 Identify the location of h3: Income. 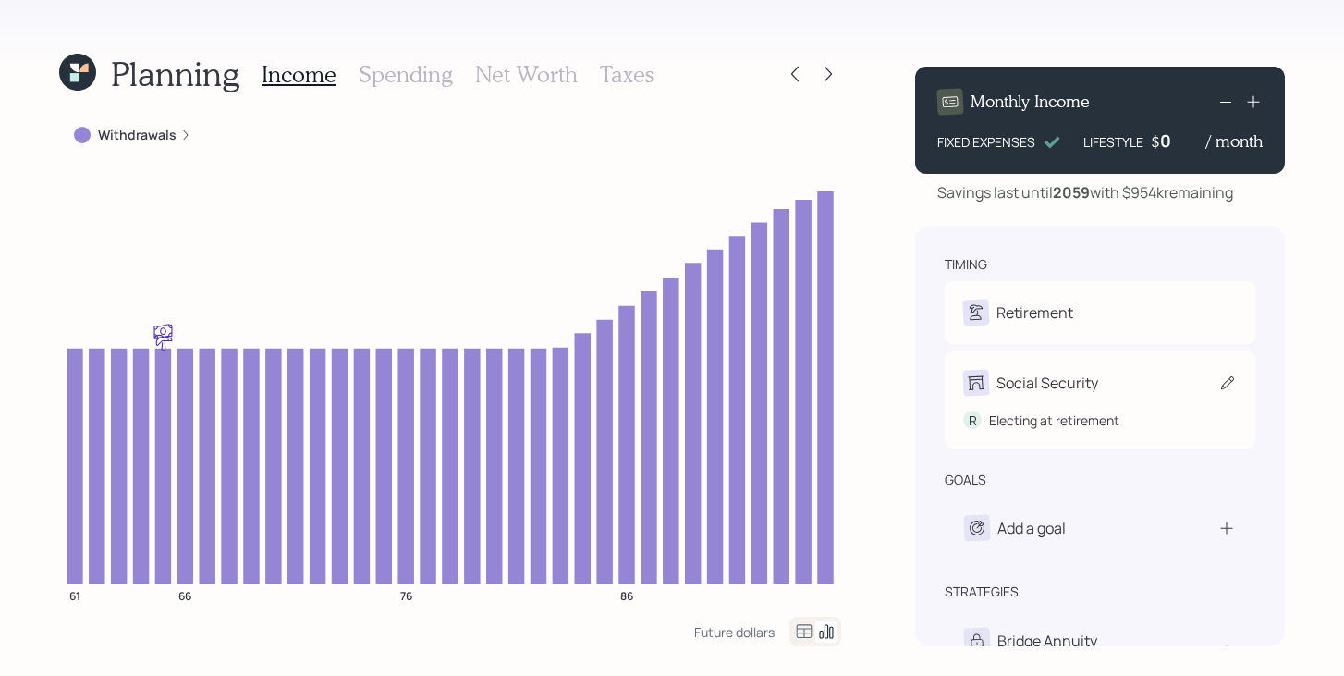
(299, 74).